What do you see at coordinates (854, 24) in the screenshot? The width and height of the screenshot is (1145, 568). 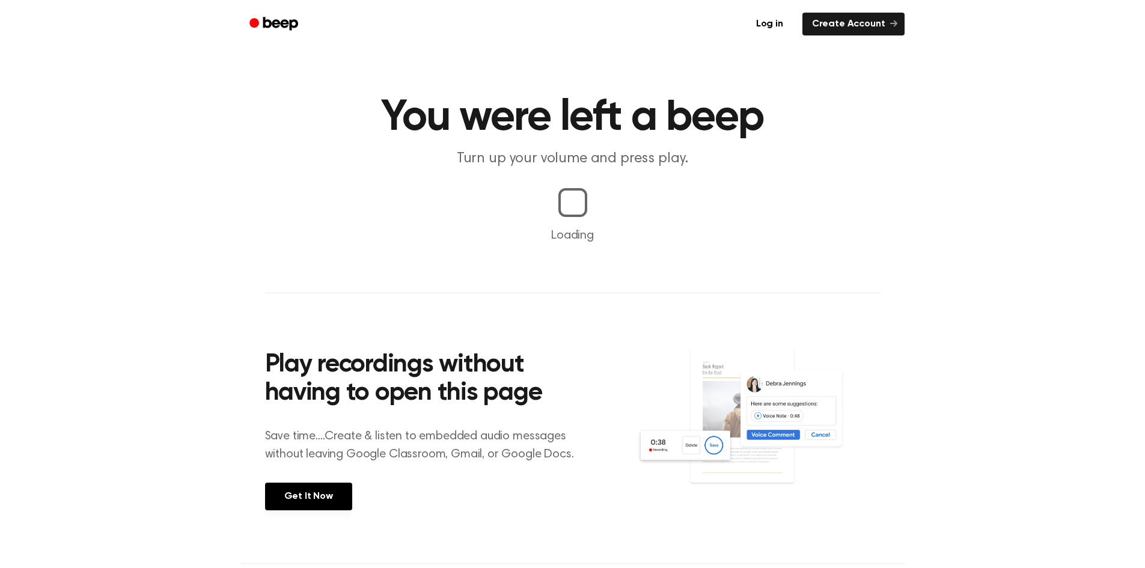 I see `a: Create Account` at bounding box center [854, 24].